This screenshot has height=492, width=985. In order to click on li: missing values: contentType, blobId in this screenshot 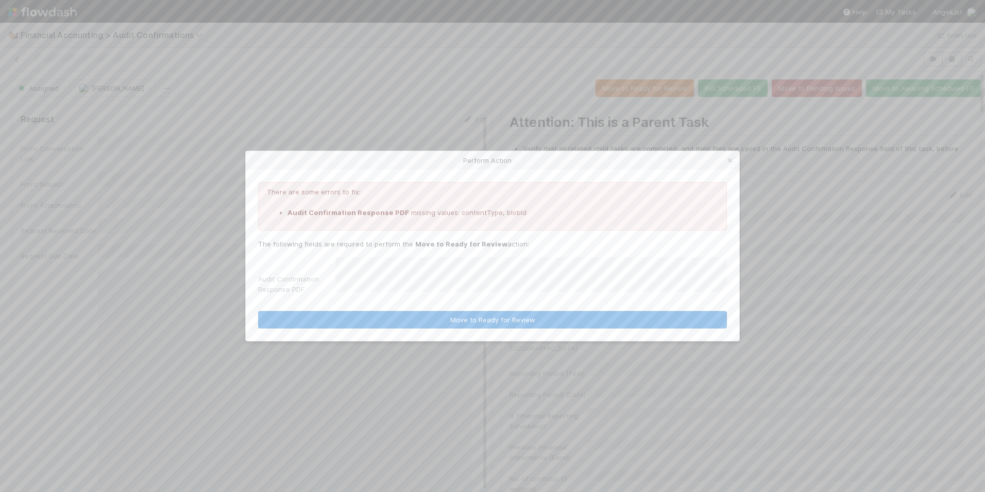, I will do `click(503, 212)`.